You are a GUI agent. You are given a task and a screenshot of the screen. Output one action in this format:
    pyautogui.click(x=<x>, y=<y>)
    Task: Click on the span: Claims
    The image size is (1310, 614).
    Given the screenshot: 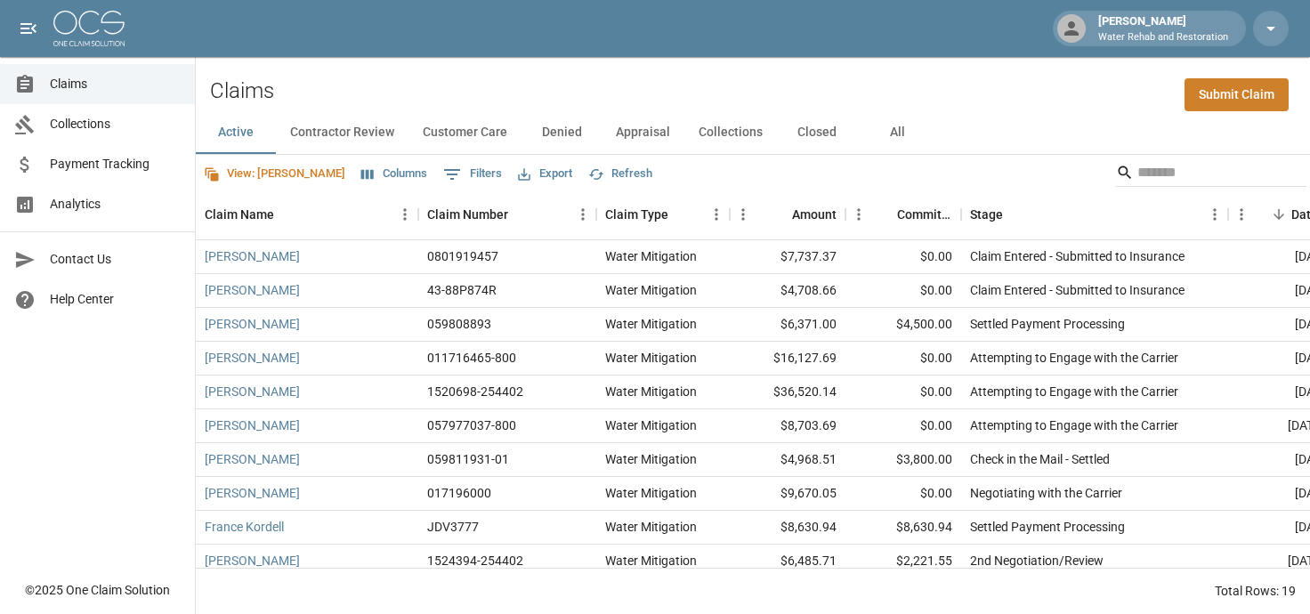 What is the action you would take?
    pyautogui.click(x=115, y=84)
    